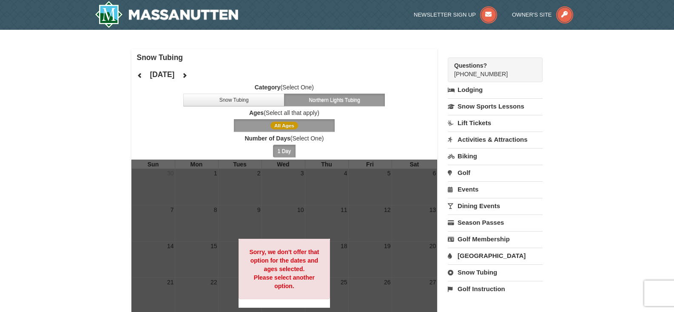  What do you see at coordinates (284, 113) in the screenshot?
I see `label: (Select all that apply)` at bounding box center [284, 113].